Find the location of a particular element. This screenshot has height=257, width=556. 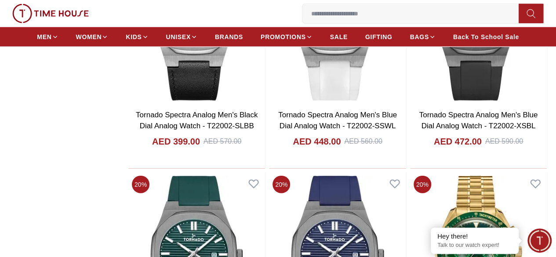

span: KIDS is located at coordinates (134, 37).